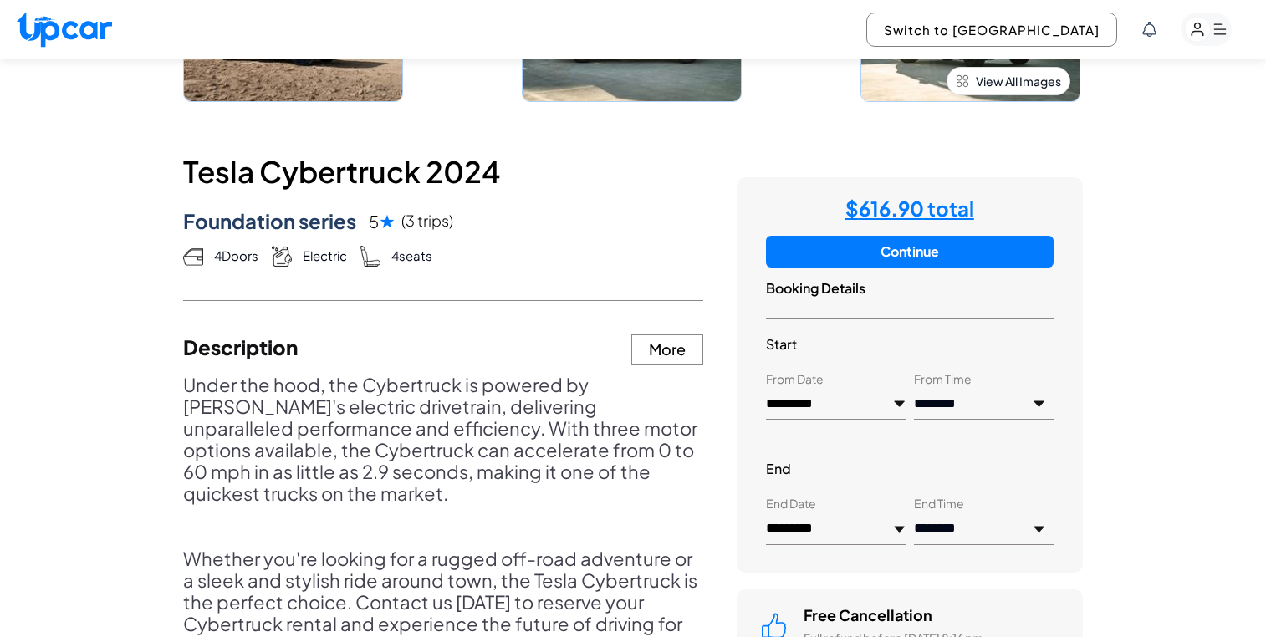  I want to click on h4: Foundation series, so click(269, 221).